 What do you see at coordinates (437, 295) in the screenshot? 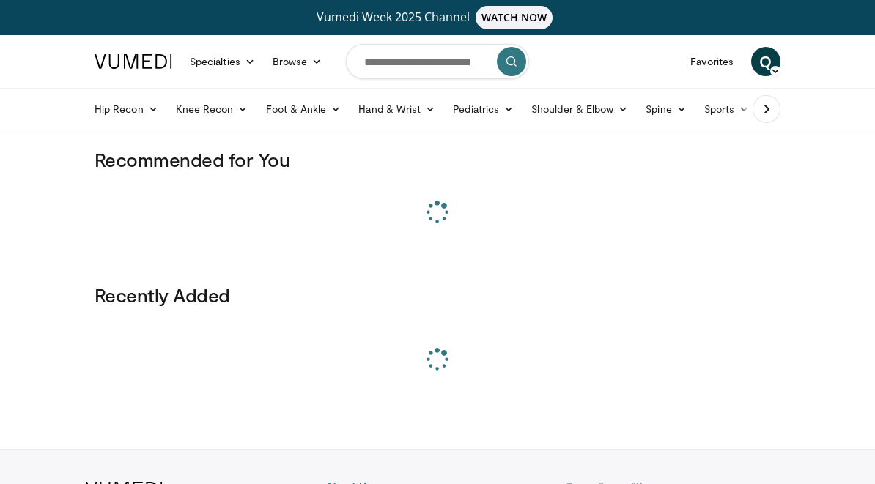
I see `h3: Recently Added` at bounding box center [437, 295].